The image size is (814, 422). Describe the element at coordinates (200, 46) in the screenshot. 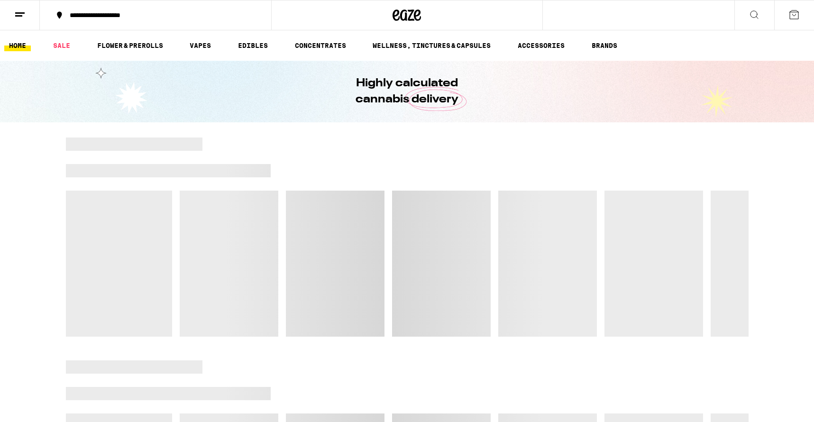

I see `a: VAPES` at that location.